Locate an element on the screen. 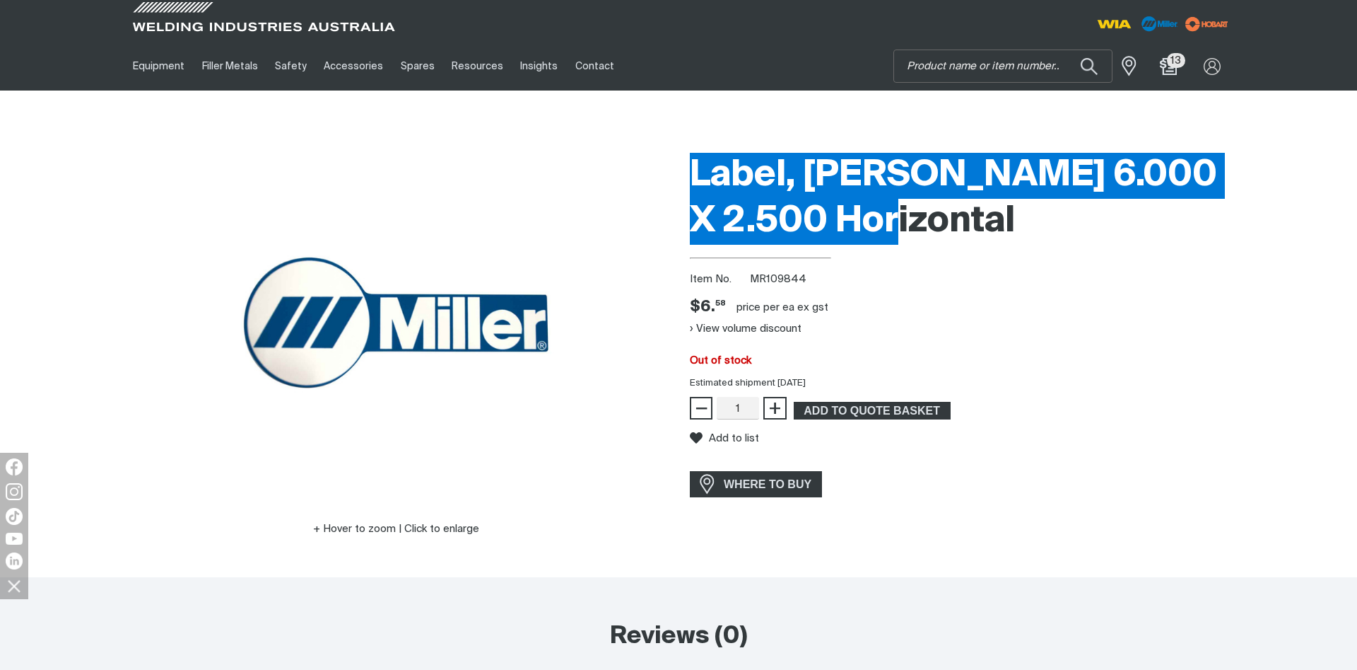  button: Search products is located at coordinates (1090, 66).